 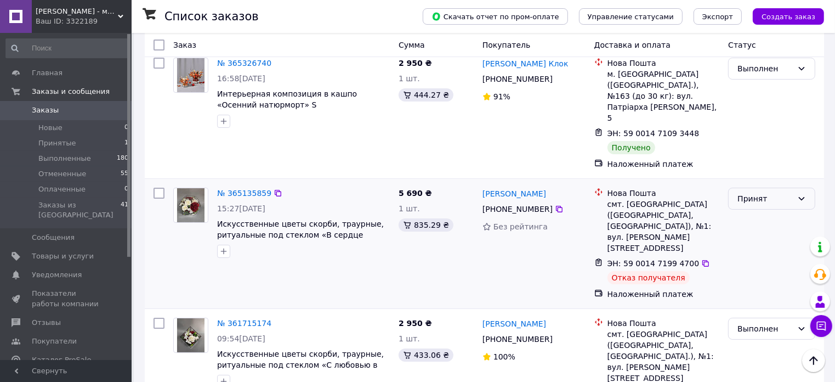 I want to click on span: 5 690 ₴, so click(x=415, y=193).